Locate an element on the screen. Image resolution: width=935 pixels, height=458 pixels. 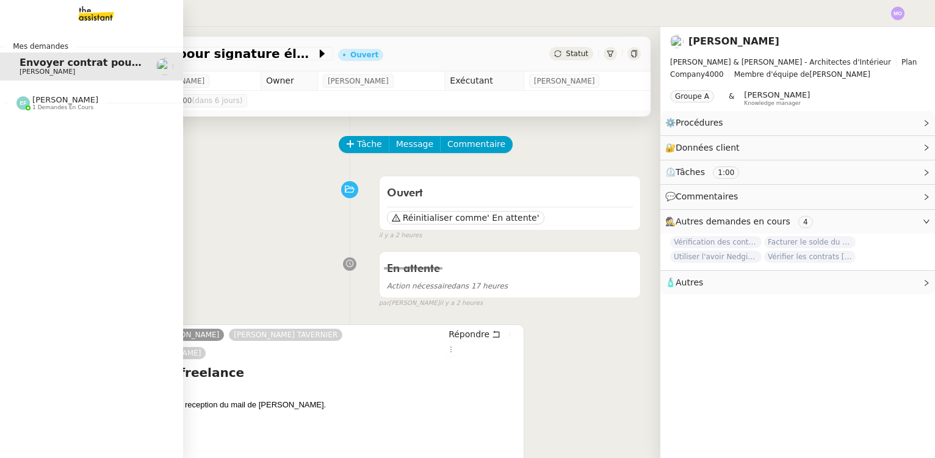
app-user-label: Knowledge manager is located at coordinates (777, 98).